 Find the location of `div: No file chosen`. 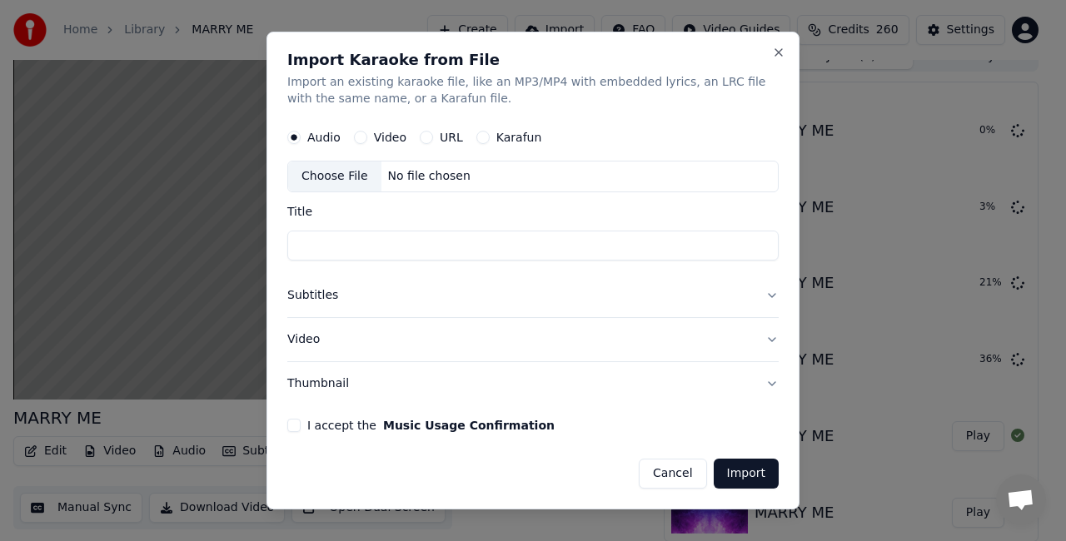

div: No file chosen is located at coordinates (429, 177).